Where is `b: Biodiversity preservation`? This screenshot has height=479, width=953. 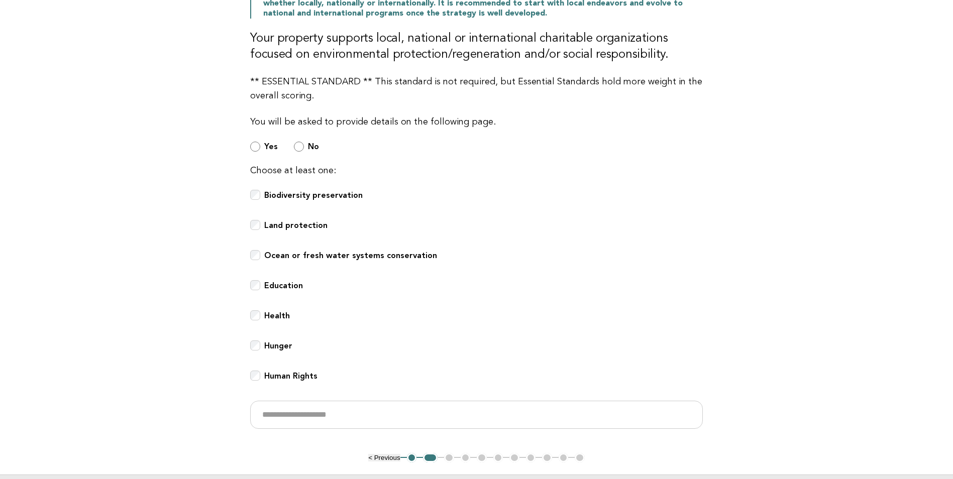
b: Biodiversity preservation is located at coordinates (314, 195).